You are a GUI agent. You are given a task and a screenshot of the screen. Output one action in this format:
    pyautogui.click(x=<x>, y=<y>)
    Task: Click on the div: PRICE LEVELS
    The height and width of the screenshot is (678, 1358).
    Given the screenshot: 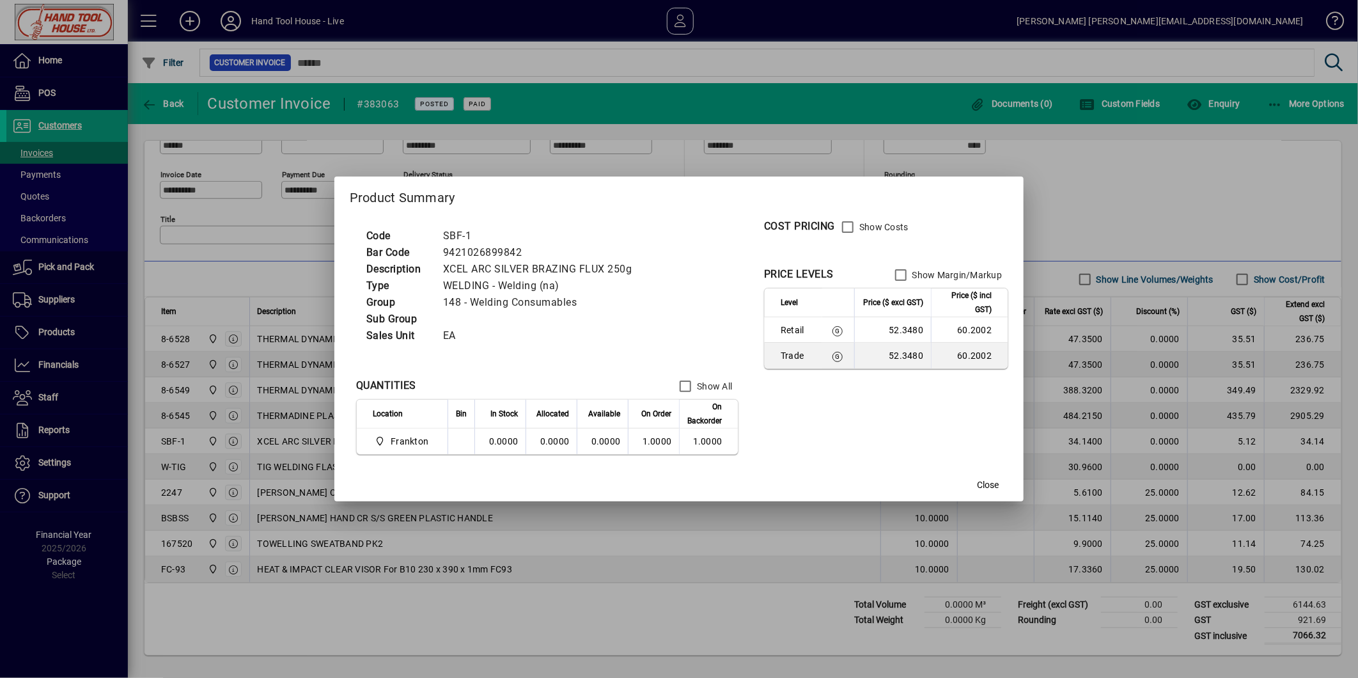 What is the action you would take?
    pyautogui.click(x=799, y=274)
    